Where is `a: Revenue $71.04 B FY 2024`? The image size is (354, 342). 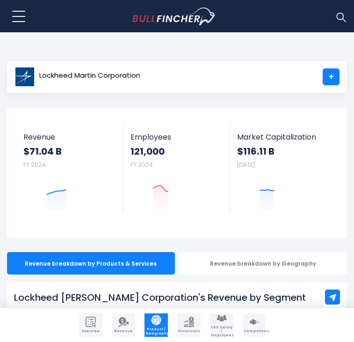
a: Revenue $71.04 B FY 2024 is located at coordinates (70, 168).